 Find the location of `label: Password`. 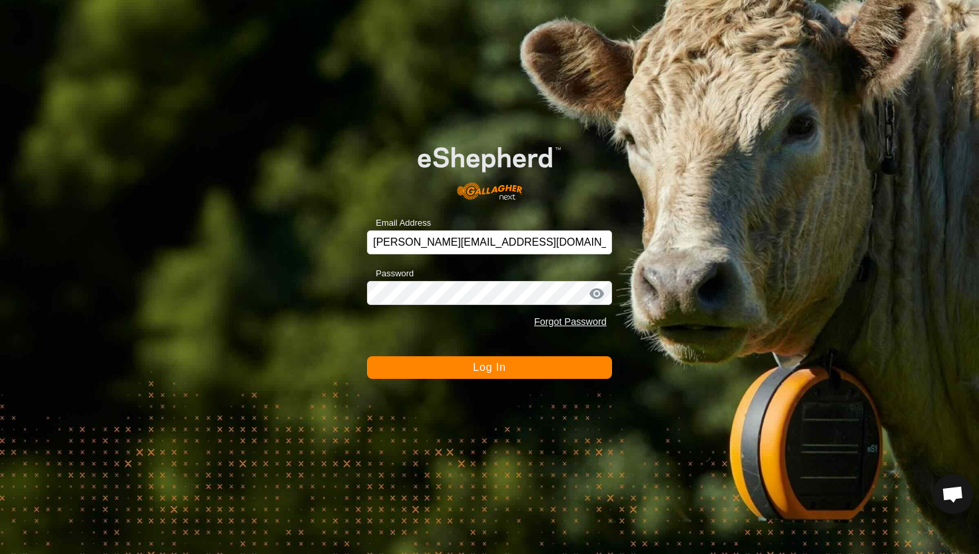

label: Password is located at coordinates (390, 274).